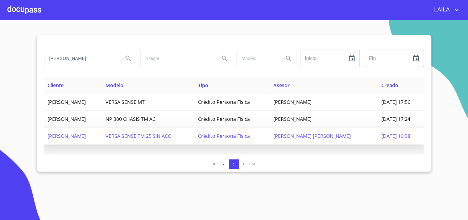  I want to click on span: Creado, so click(390, 85).